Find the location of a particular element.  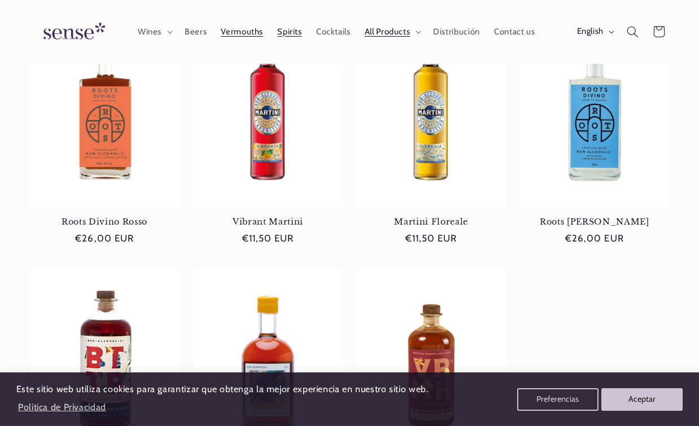

span: All Products is located at coordinates (387, 32).